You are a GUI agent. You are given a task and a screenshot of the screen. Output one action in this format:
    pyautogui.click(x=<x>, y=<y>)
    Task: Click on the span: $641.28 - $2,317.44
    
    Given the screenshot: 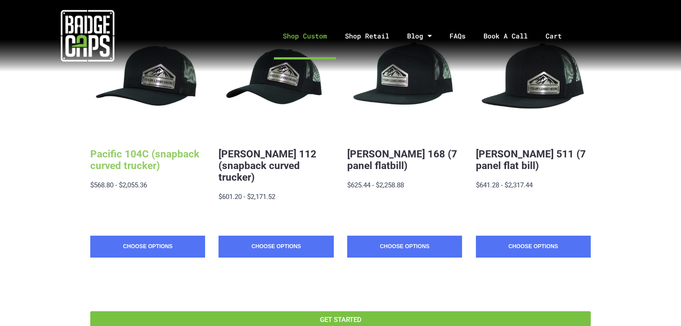 What is the action you would take?
    pyautogui.click(x=504, y=185)
    